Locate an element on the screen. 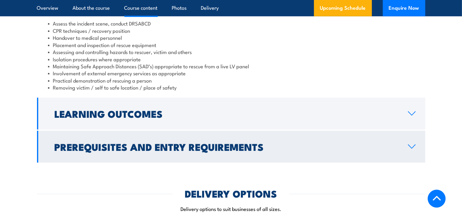 The width and height of the screenshot is (462, 224). a: Prerequisites and Entry Requirements is located at coordinates (231, 146).